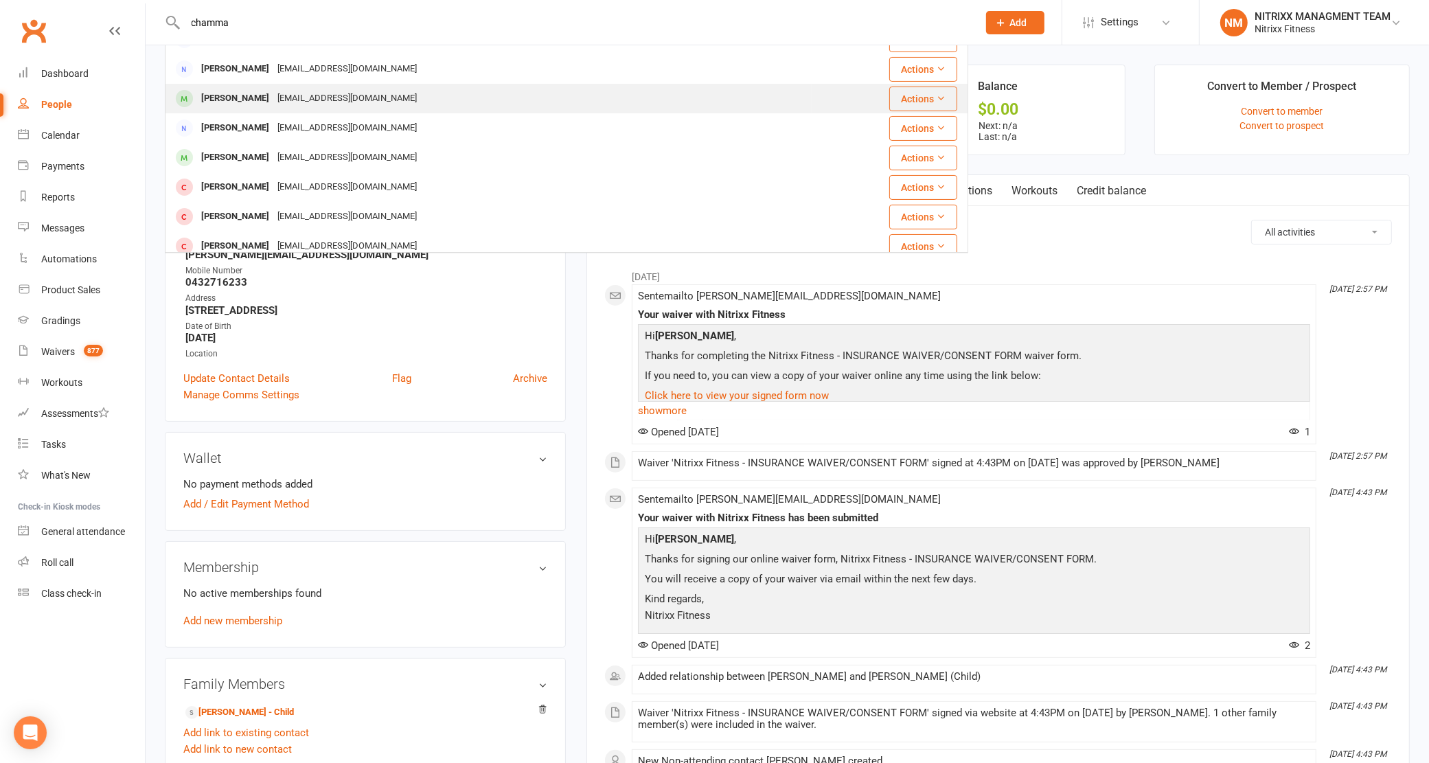 The height and width of the screenshot is (763, 1429). What do you see at coordinates (974, 357) in the screenshot?
I see `p: Thanks for completing the Nitrixx Fitness - INSURANCE WAIVER/CONSENT FORM waiver form.` at bounding box center [974, 357].